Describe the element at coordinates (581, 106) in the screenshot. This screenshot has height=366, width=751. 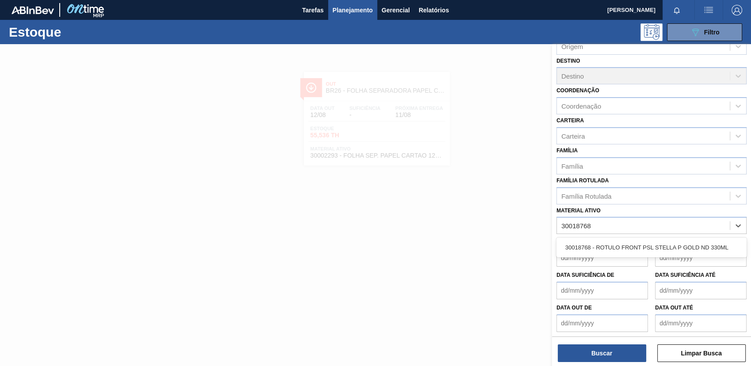
I see `div: Coordenação` at that location.